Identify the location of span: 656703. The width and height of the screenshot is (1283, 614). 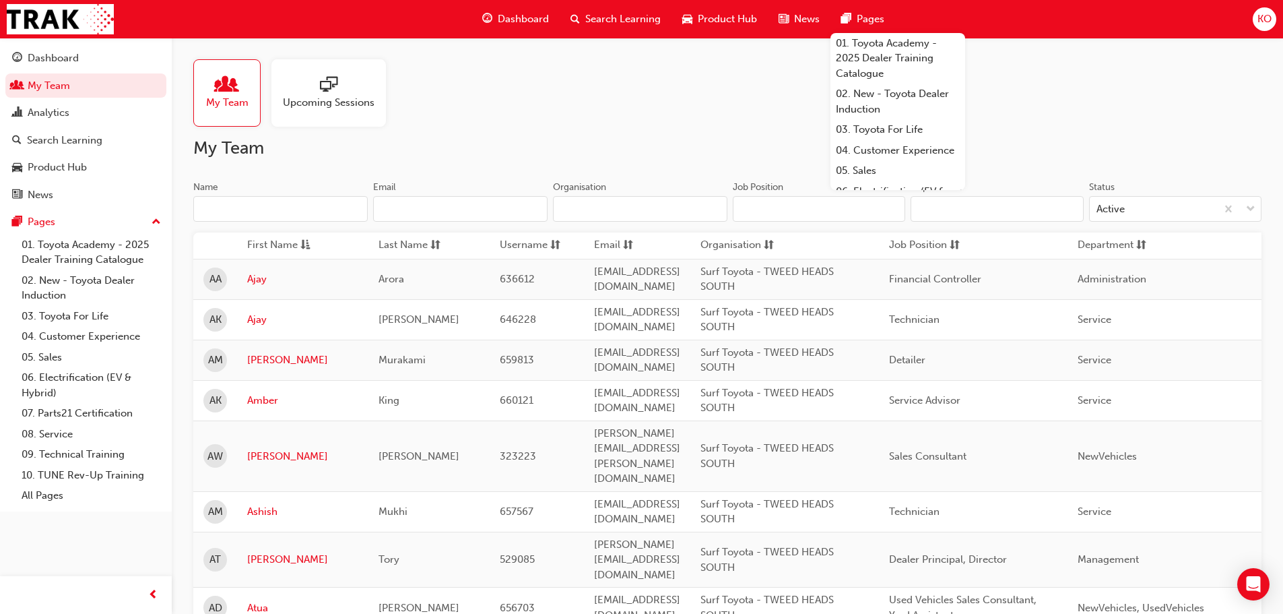
(517, 608).